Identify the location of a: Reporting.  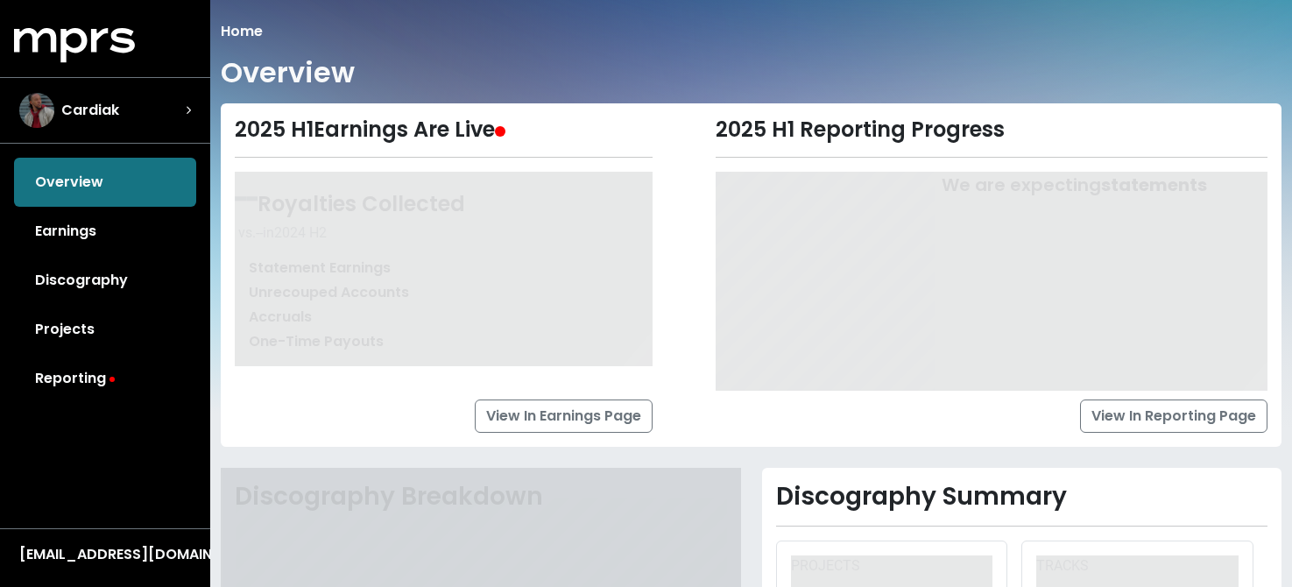
(105, 378).